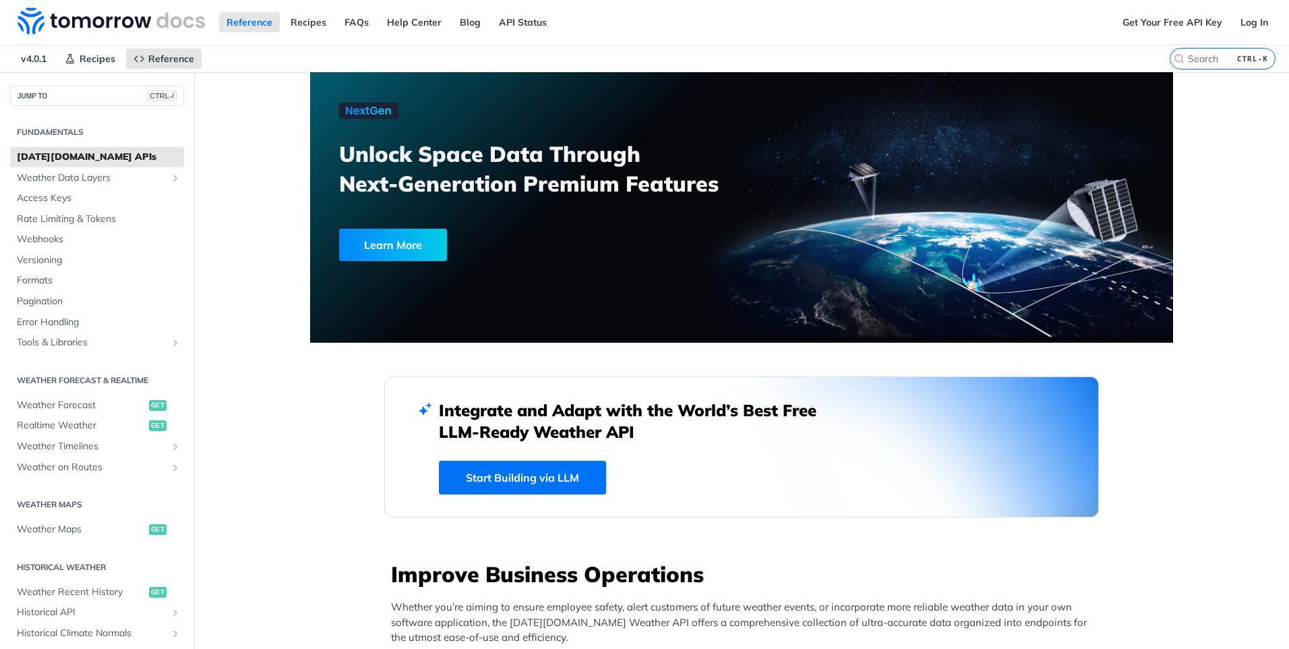  I want to click on a: Log In, so click(1254, 22).